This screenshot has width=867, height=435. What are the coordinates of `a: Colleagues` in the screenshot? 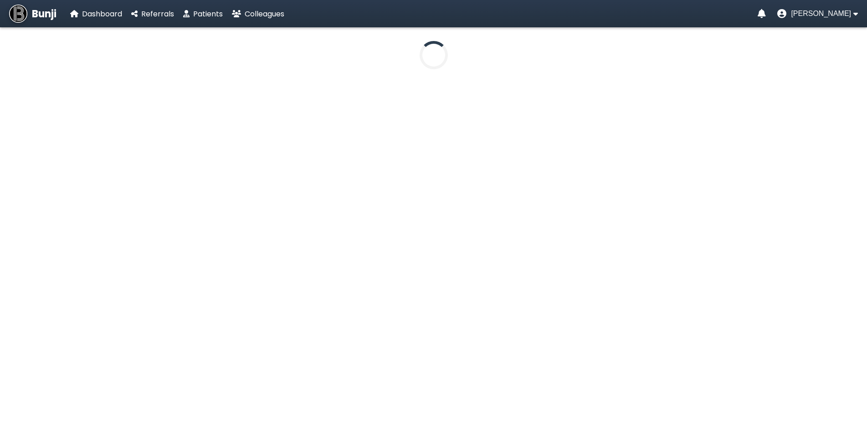 It's located at (258, 14).